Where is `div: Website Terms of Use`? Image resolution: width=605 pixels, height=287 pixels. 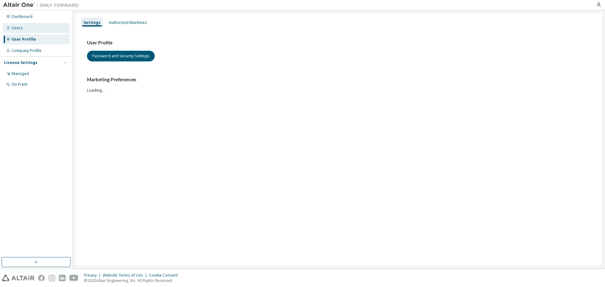
div: Website Terms of Use is located at coordinates (126, 275).